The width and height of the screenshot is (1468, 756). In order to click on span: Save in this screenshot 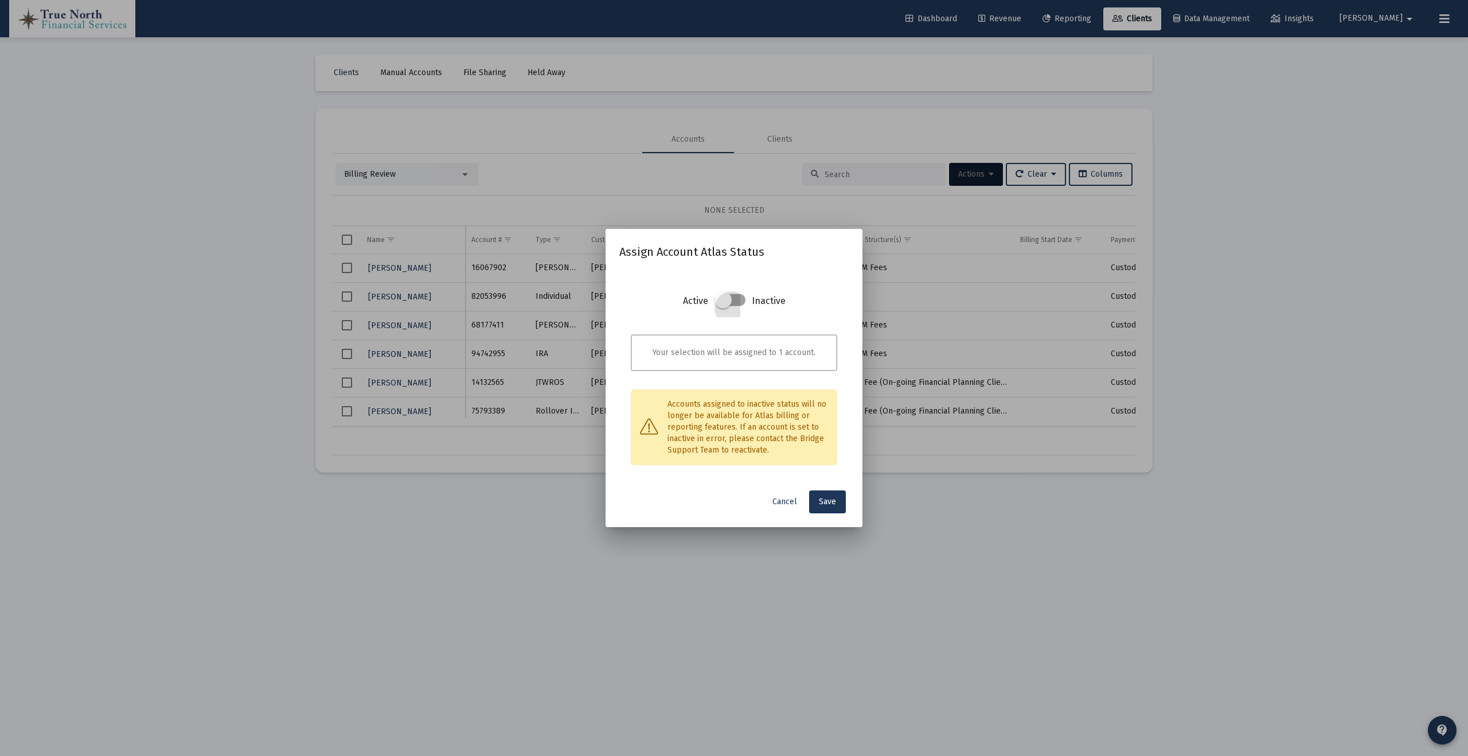, I will do `click(827, 501)`.